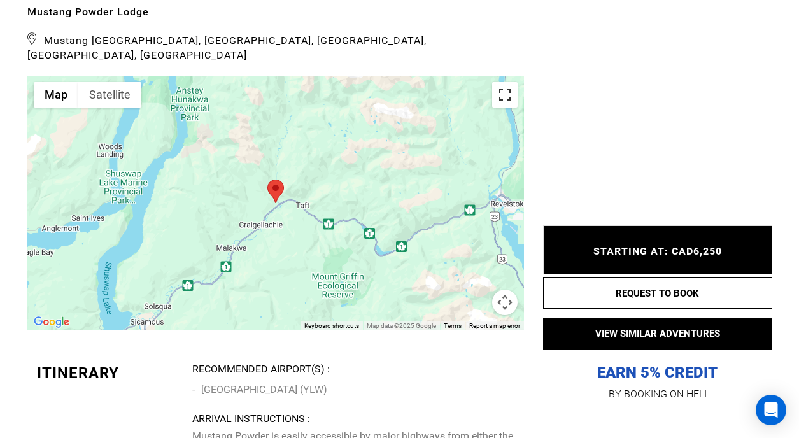 Image resolution: width=799 pixels, height=438 pixels. Describe the element at coordinates (453, 325) in the screenshot. I see `a: Terms (opens in new tab)` at that location.